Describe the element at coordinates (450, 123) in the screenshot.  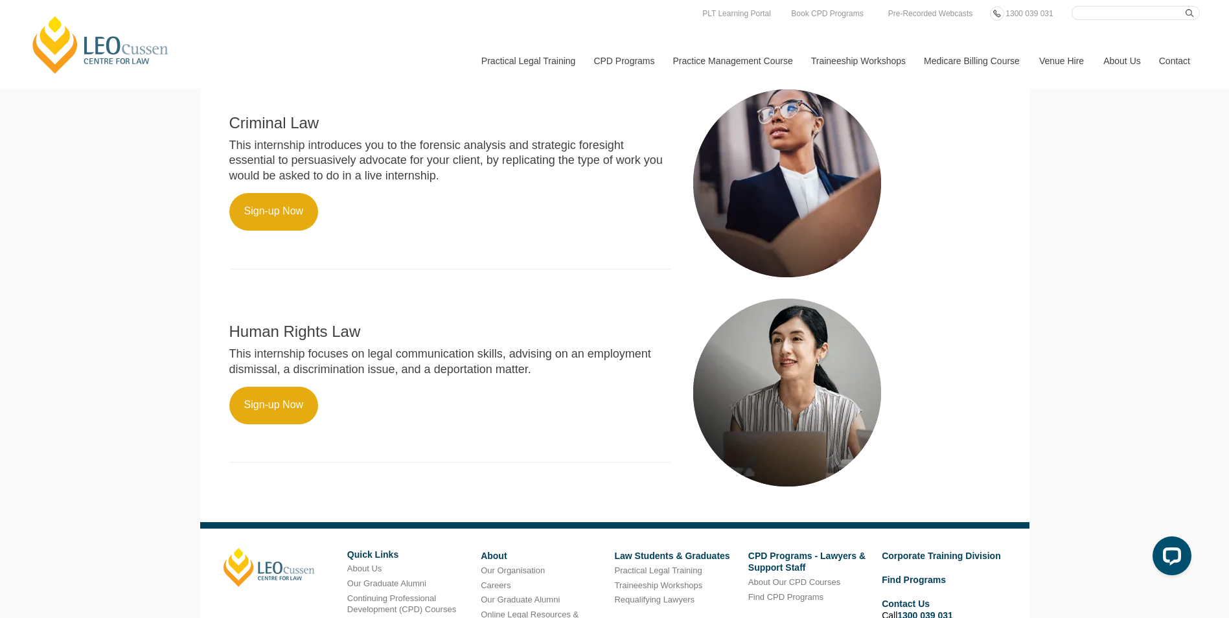
I see `h2: Criminal Law` at that location.